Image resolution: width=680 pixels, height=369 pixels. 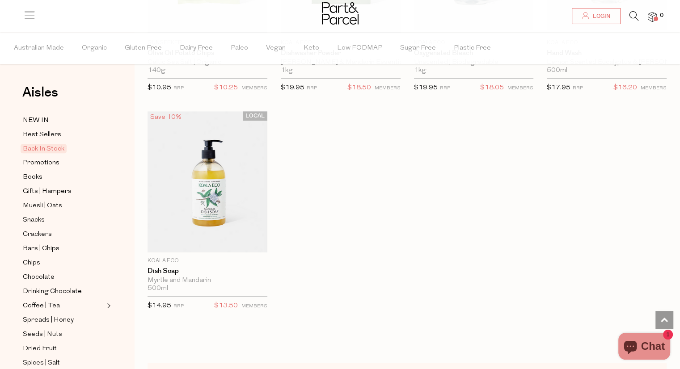 I want to click on span: Bars | Chips, so click(x=41, y=249).